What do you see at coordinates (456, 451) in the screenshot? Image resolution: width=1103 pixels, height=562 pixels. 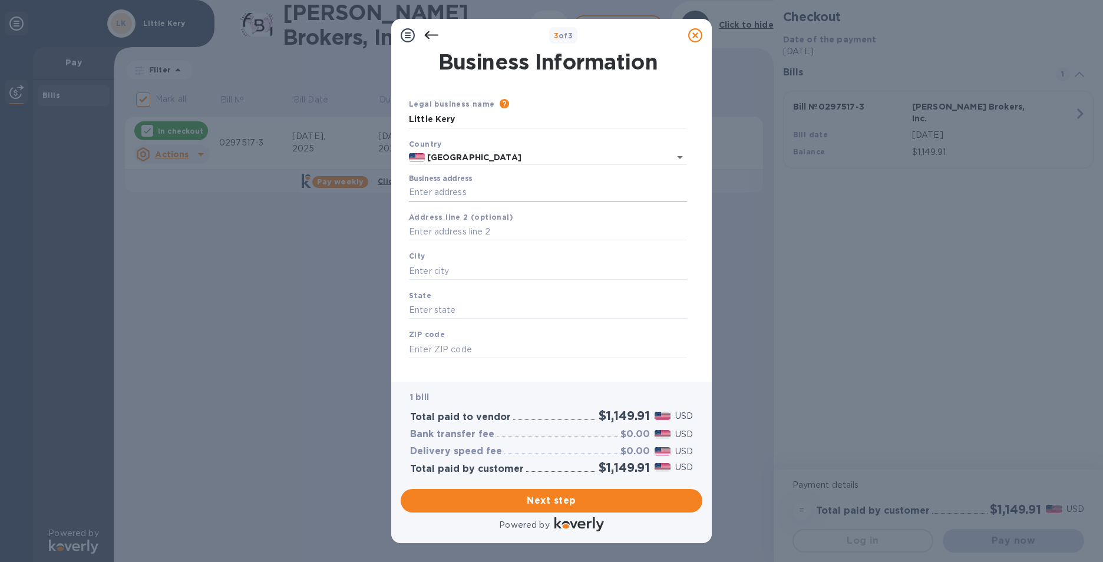 I see `h3: Delivery speed fee` at bounding box center [456, 451].